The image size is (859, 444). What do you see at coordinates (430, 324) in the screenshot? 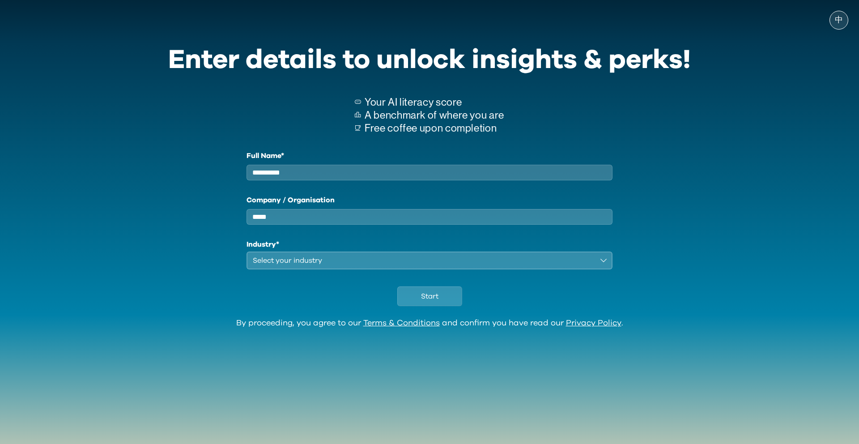
I see `div: By proceeding, you agree to our and confirm you have read our .` at bounding box center [430, 324].